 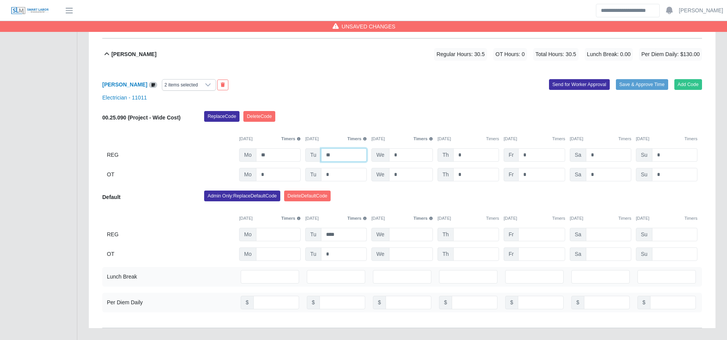 What do you see at coordinates (222, 117) in the screenshot?
I see `button: ReplaceCode` at bounding box center [222, 117].